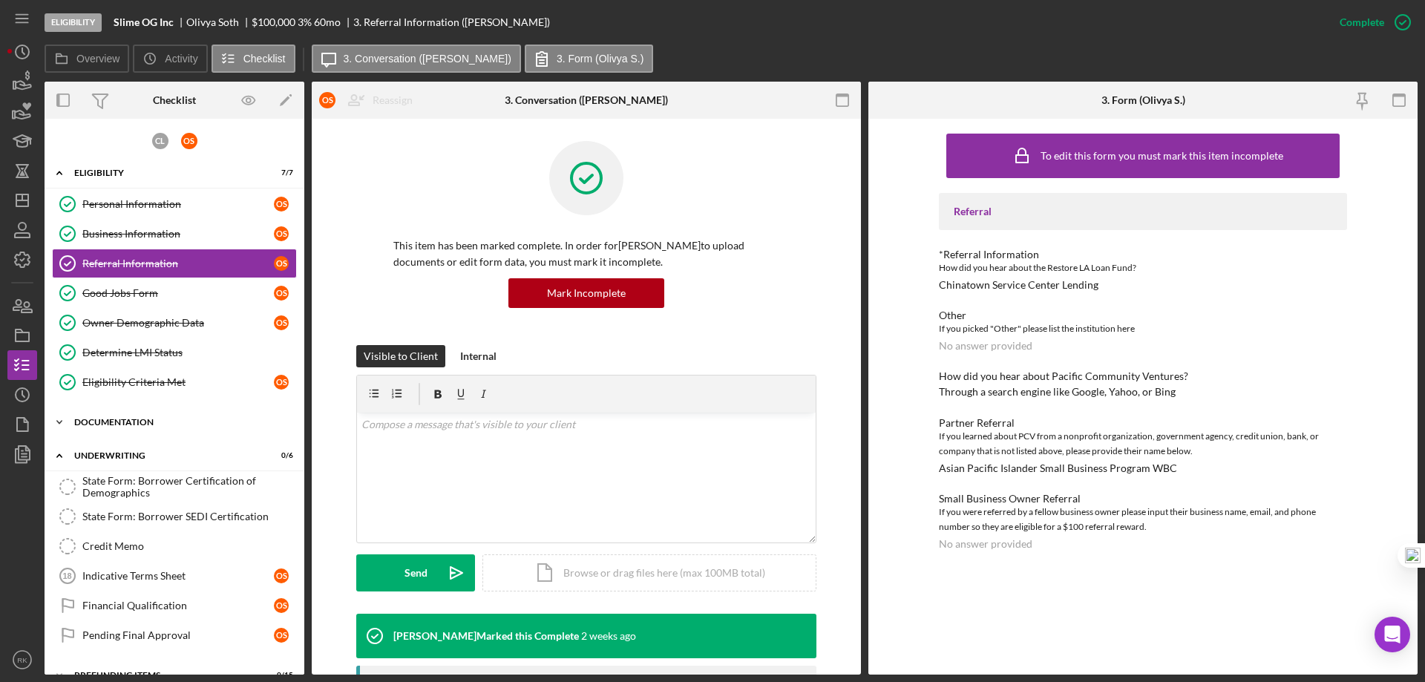 The image size is (1425, 682). Describe the element at coordinates (174, 100) in the screenshot. I see `div: Checklist` at that location.